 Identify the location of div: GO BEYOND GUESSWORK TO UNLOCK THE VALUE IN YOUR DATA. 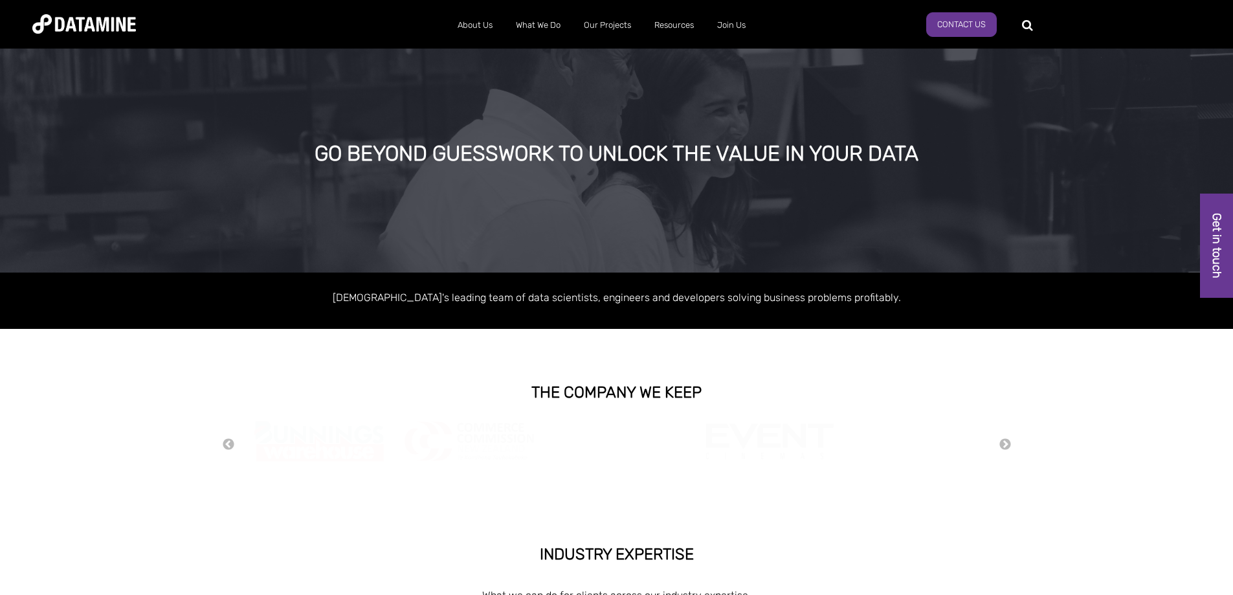
(616, 154).